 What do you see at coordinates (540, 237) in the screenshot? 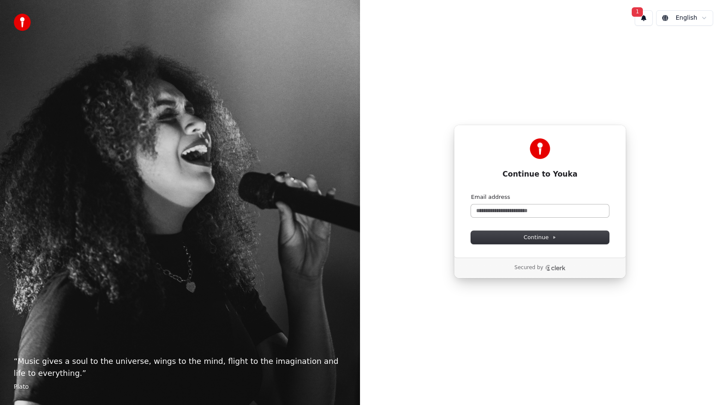
I see `span: Continue` at bounding box center [540, 237].